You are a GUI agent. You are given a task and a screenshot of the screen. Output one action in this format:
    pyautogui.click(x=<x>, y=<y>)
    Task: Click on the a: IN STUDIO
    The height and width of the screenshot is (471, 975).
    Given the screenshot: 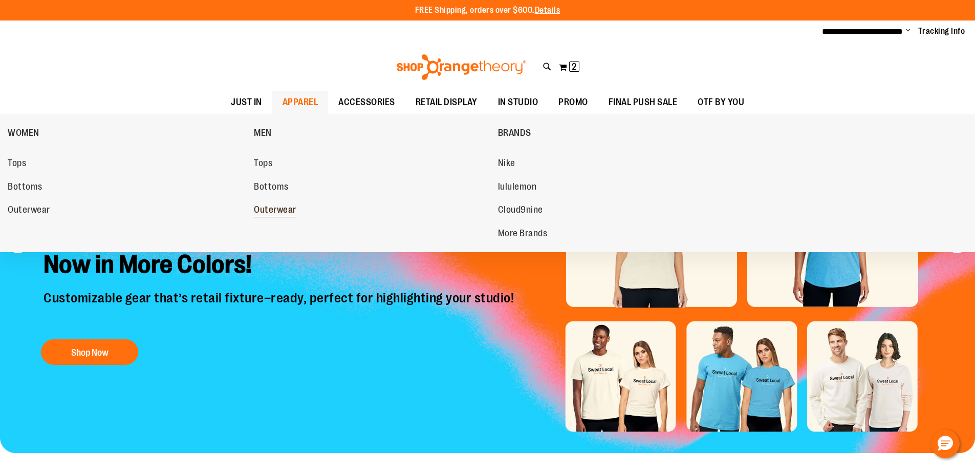 What is the action you would take?
    pyautogui.click(x=518, y=102)
    